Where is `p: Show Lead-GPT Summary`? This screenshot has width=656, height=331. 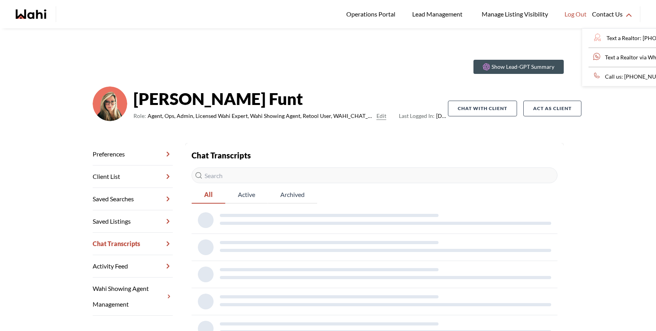 p: Show Lead-GPT Summary is located at coordinates (523, 67).